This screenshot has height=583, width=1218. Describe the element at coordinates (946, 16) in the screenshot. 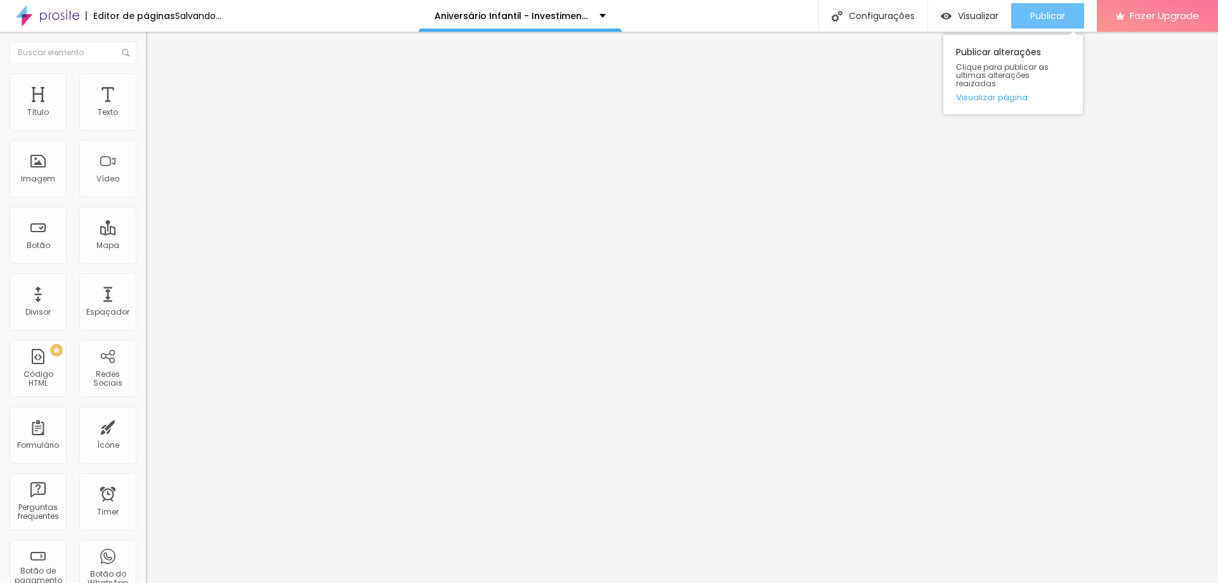

I see `img: view-1.svg` at that location.